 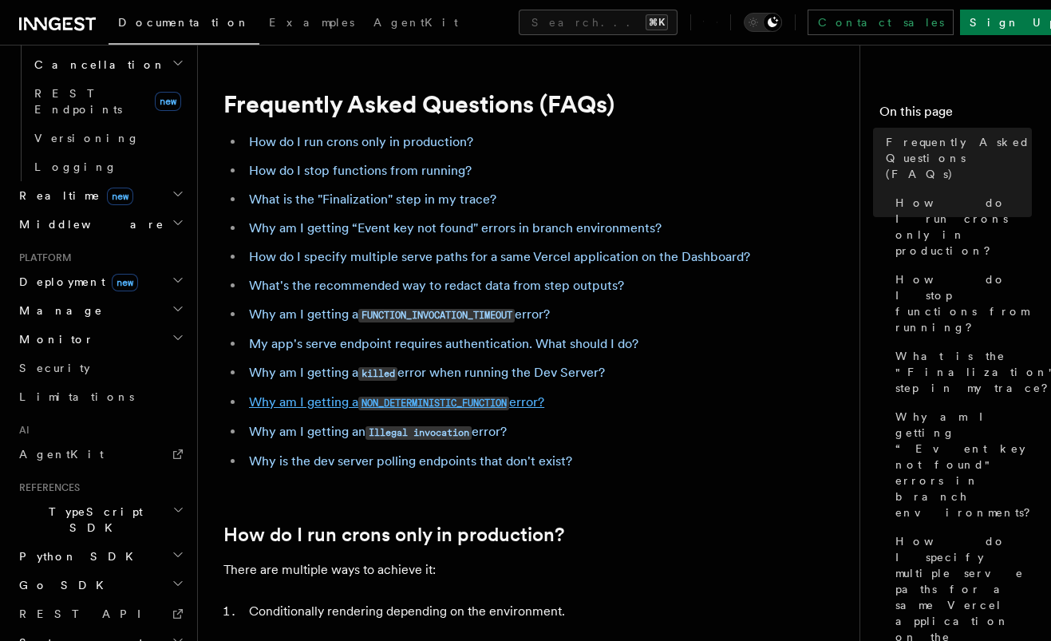 What do you see at coordinates (500, 256) in the screenshot?
I see `a: How do I specify multiple serve paths for a same Vercel application on the Dashboard?` at bounding box center [500, 256].